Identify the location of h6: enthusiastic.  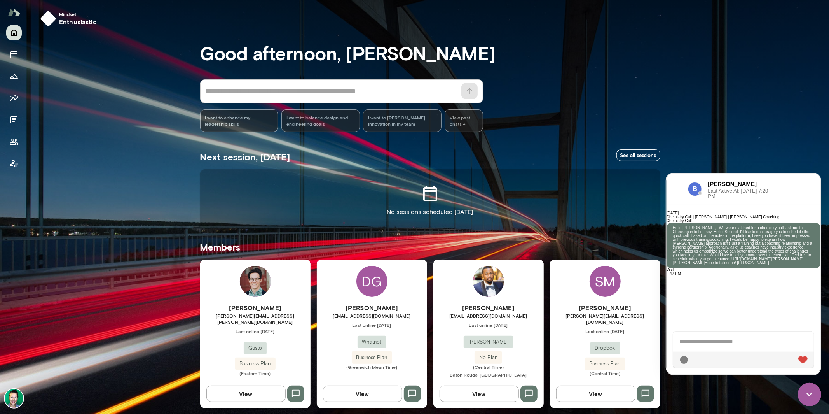
(78, 22).